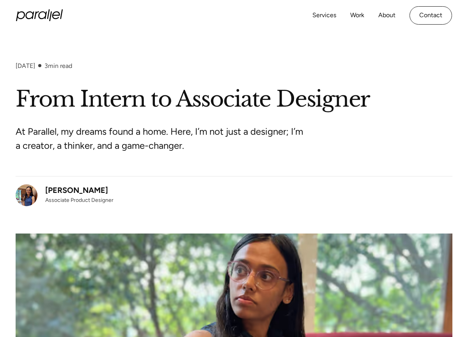  What do you see at coordinates (58, 66) in the screenshot?
I see `div: min read` at bounding box center [58, 66].